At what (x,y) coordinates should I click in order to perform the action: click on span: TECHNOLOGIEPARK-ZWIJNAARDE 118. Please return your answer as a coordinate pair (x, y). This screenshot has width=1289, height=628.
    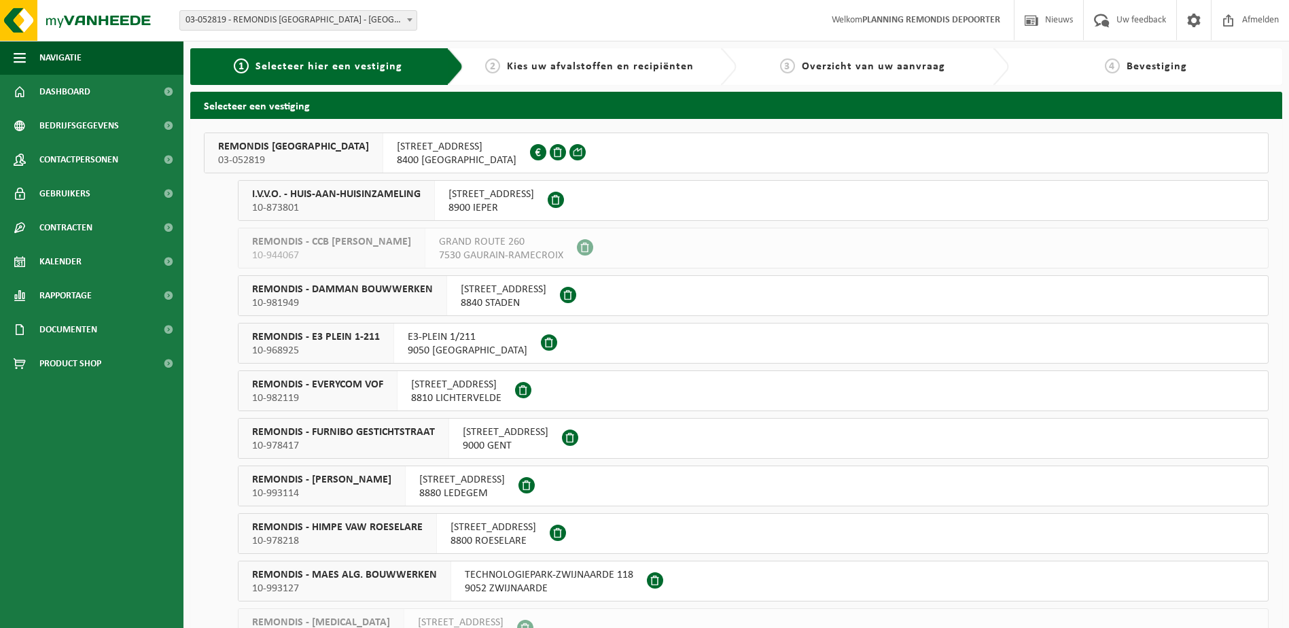
    Looking at the image, I should click on (549, 575).